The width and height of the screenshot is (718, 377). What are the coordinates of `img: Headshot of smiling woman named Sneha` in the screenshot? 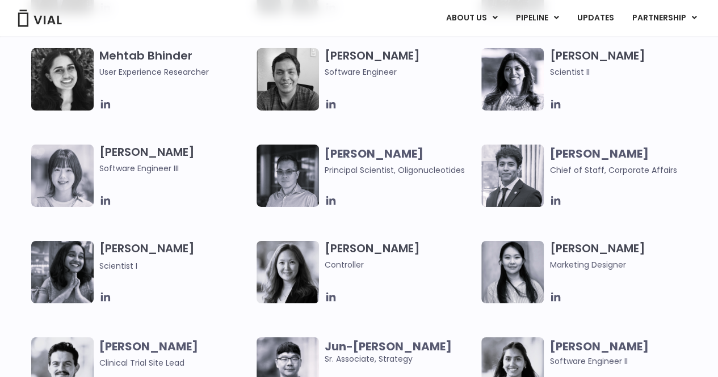 It's located at (62, 272).